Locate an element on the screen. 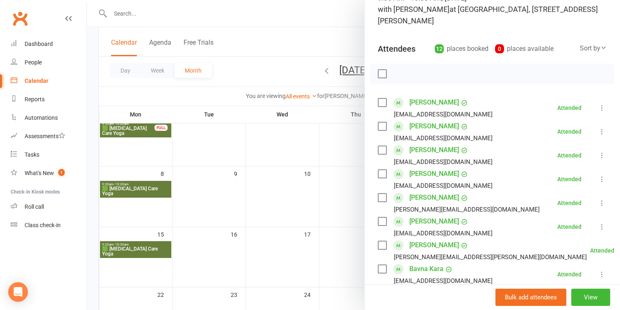 The image size is (620, 310). div: Roll call is located at coordinates (34, 207).